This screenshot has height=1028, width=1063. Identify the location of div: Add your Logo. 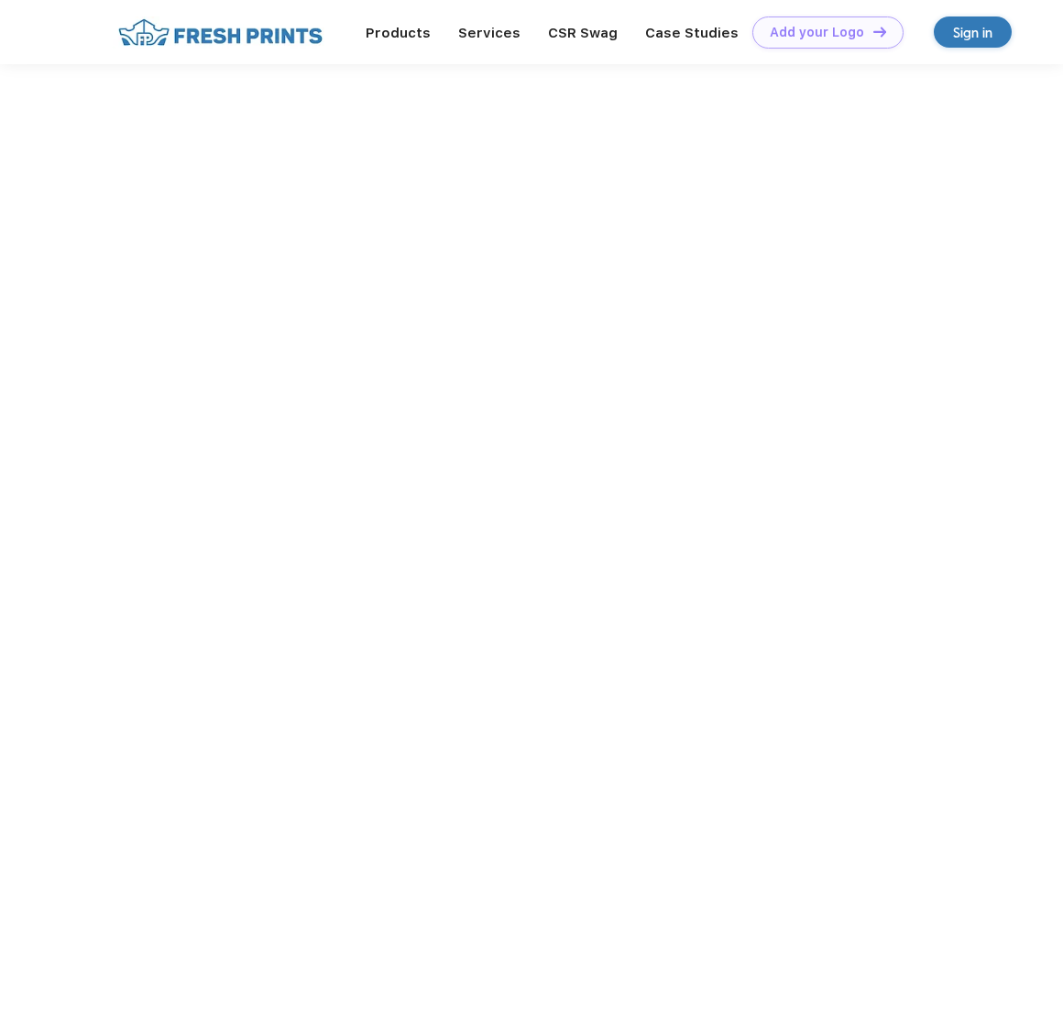
(817, 32).